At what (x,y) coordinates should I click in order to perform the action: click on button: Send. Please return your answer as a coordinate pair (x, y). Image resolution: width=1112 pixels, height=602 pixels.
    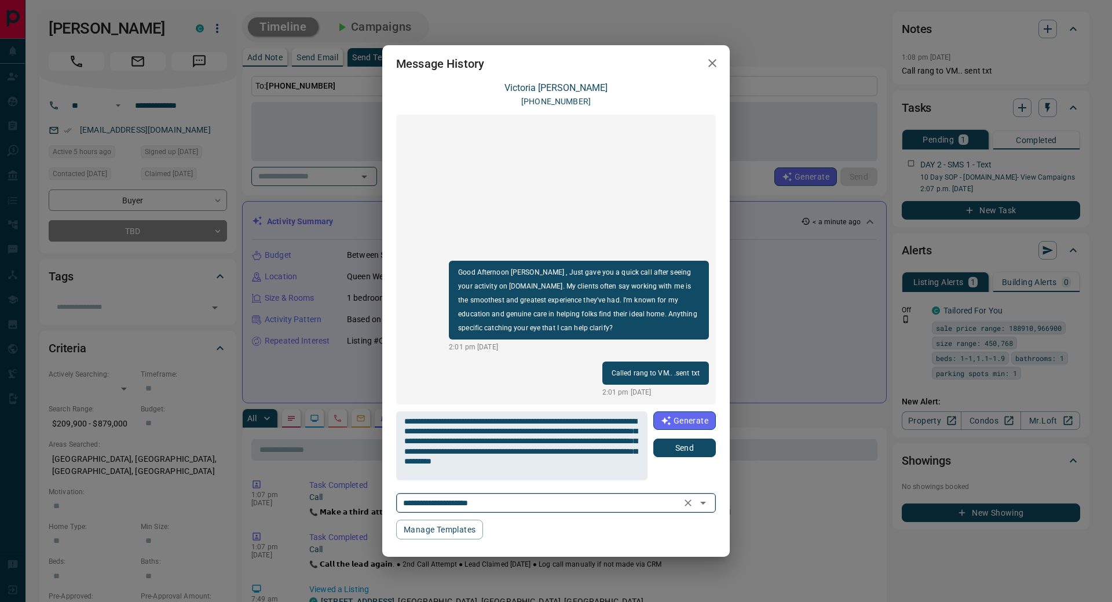
    Looking at the image, I should click on (685, 448).